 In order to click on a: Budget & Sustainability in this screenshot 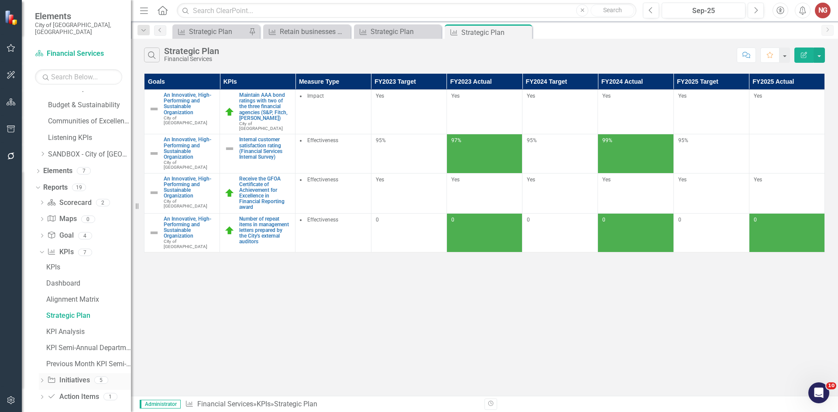, I will do `click(89, 105)`.